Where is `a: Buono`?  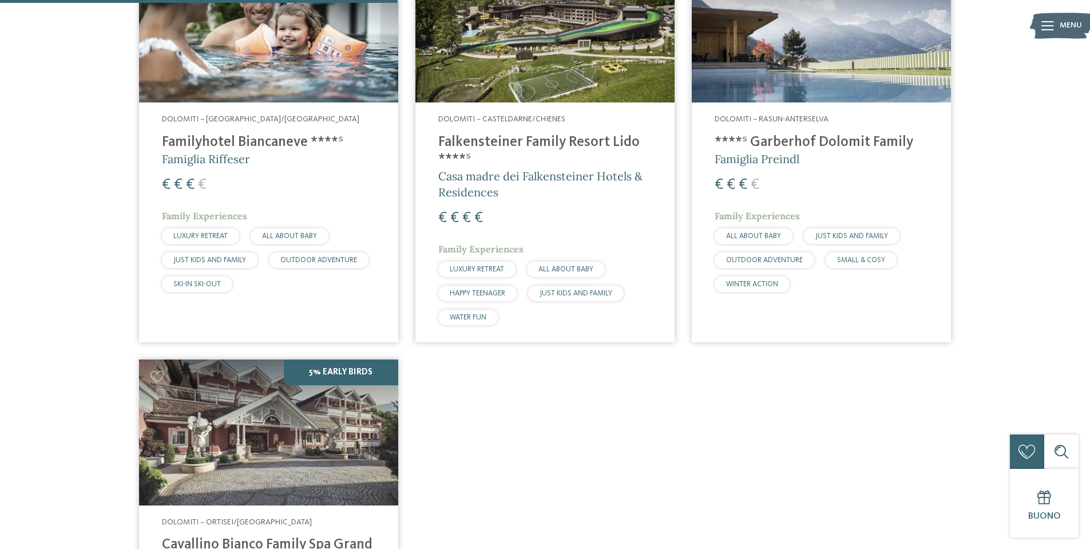
a: Buono is located at coordinates (1044, 503).